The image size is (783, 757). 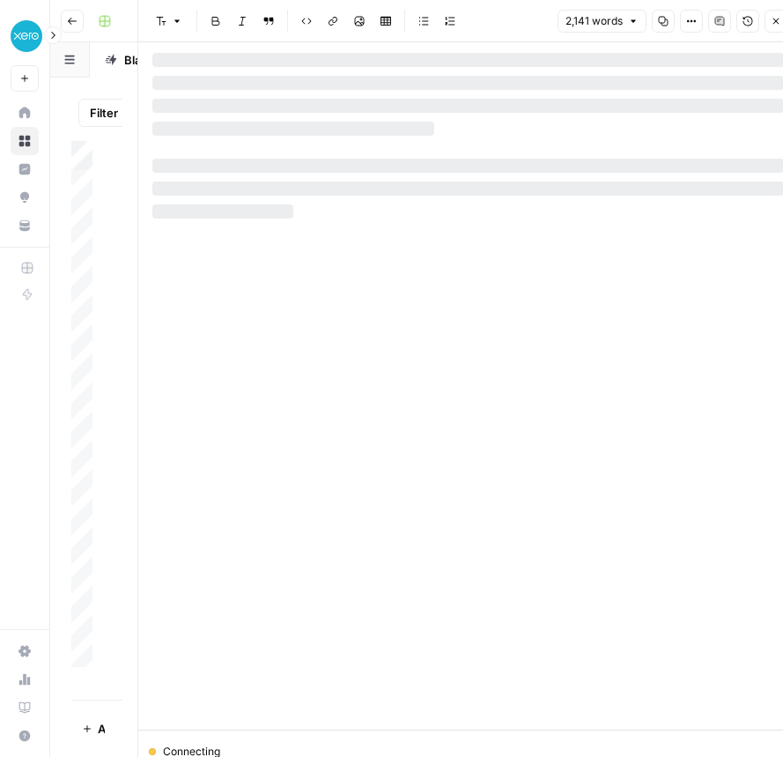 I want to click on a: Home, so click(x=25, y=113).